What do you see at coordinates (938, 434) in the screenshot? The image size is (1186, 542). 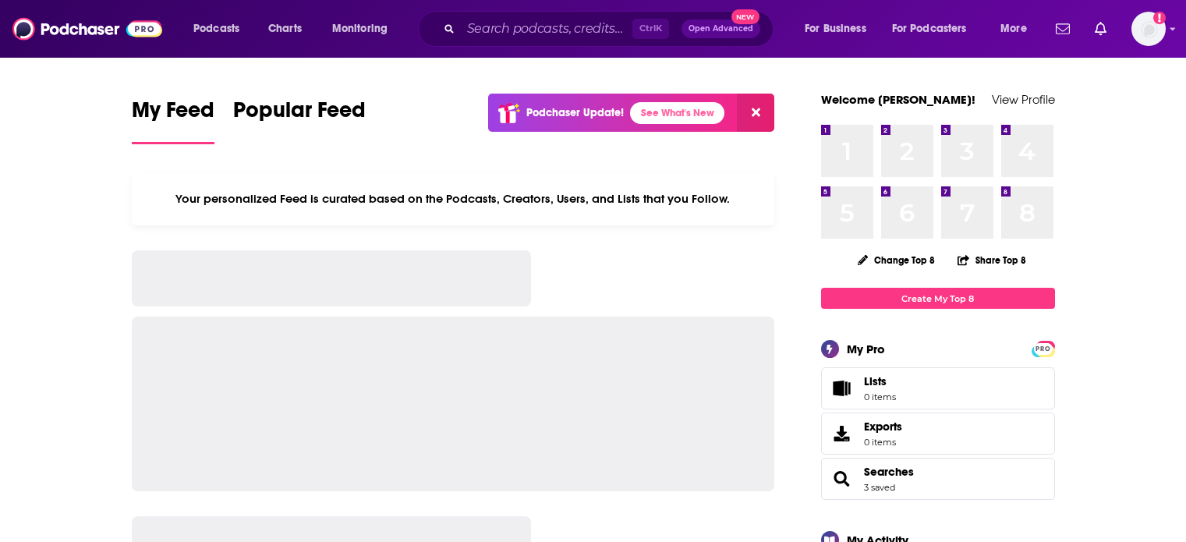 I see `a: Exports` at bounding box center [938, 434].